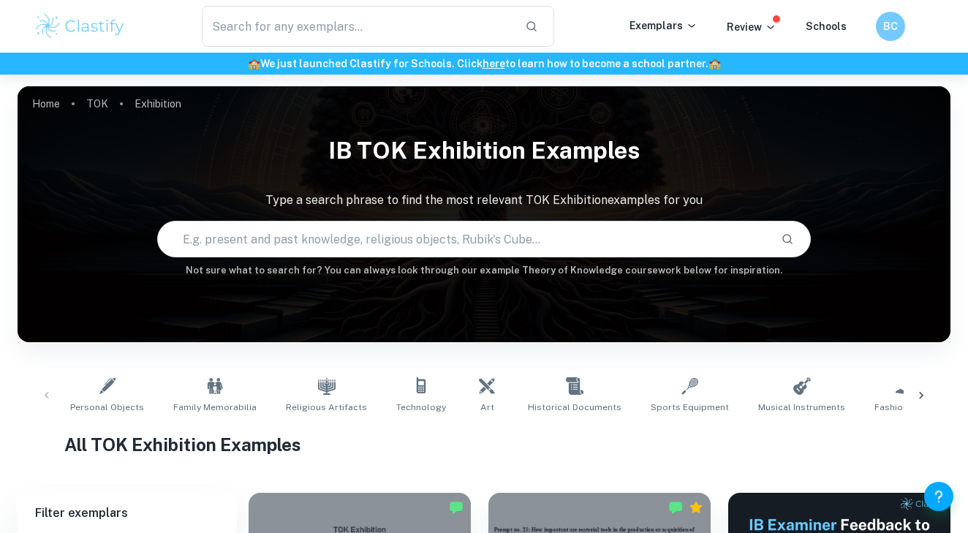  What do you see at coordinates (484, 445) in the screenshot?
I see `h1: All TOK Exhibition Examples` at bounding box center [484, 445].